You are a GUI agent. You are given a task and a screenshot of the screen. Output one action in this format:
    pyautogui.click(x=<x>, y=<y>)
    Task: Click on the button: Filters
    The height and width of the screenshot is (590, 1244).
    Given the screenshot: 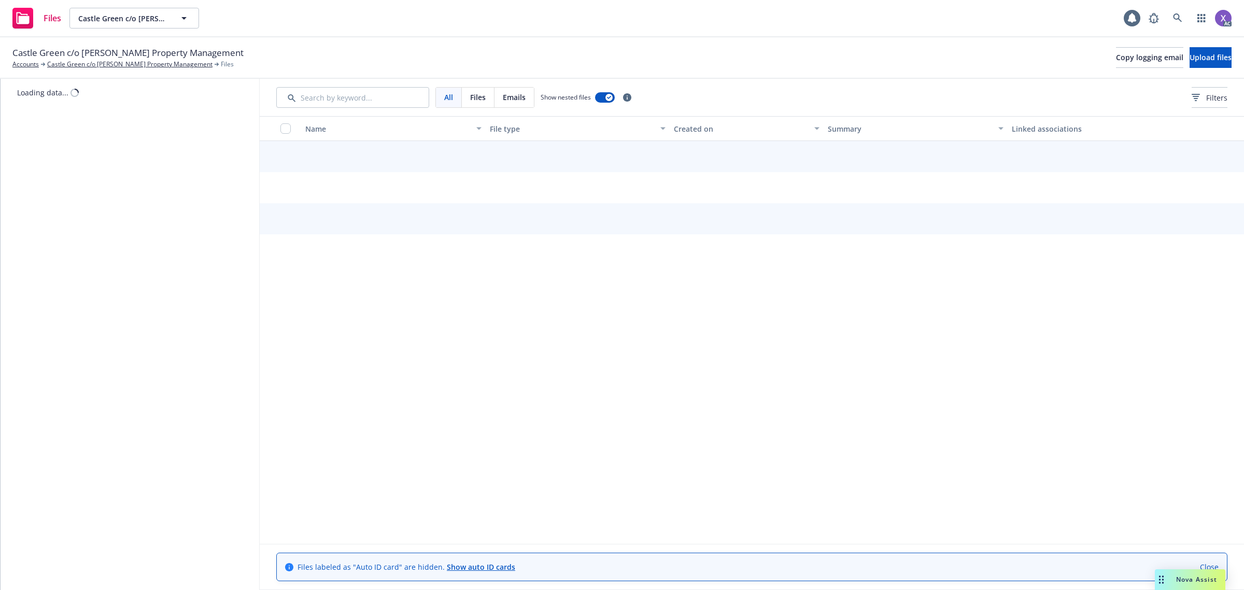 What is the action you would take?
    pyautogui.click(x=1209, y=97)
    